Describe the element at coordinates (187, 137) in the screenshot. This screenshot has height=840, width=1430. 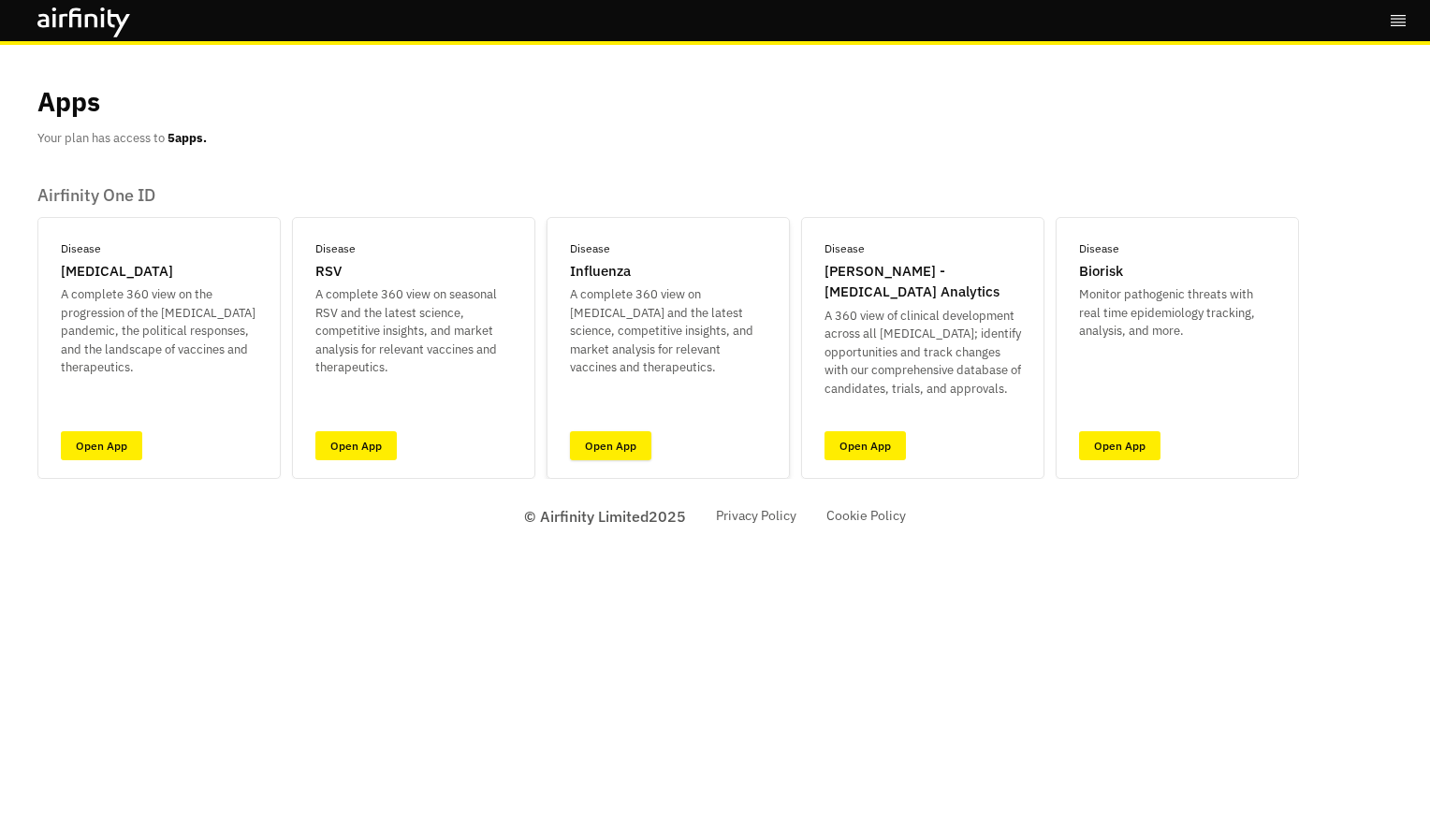
I see `b: 5 apps.` at that location.